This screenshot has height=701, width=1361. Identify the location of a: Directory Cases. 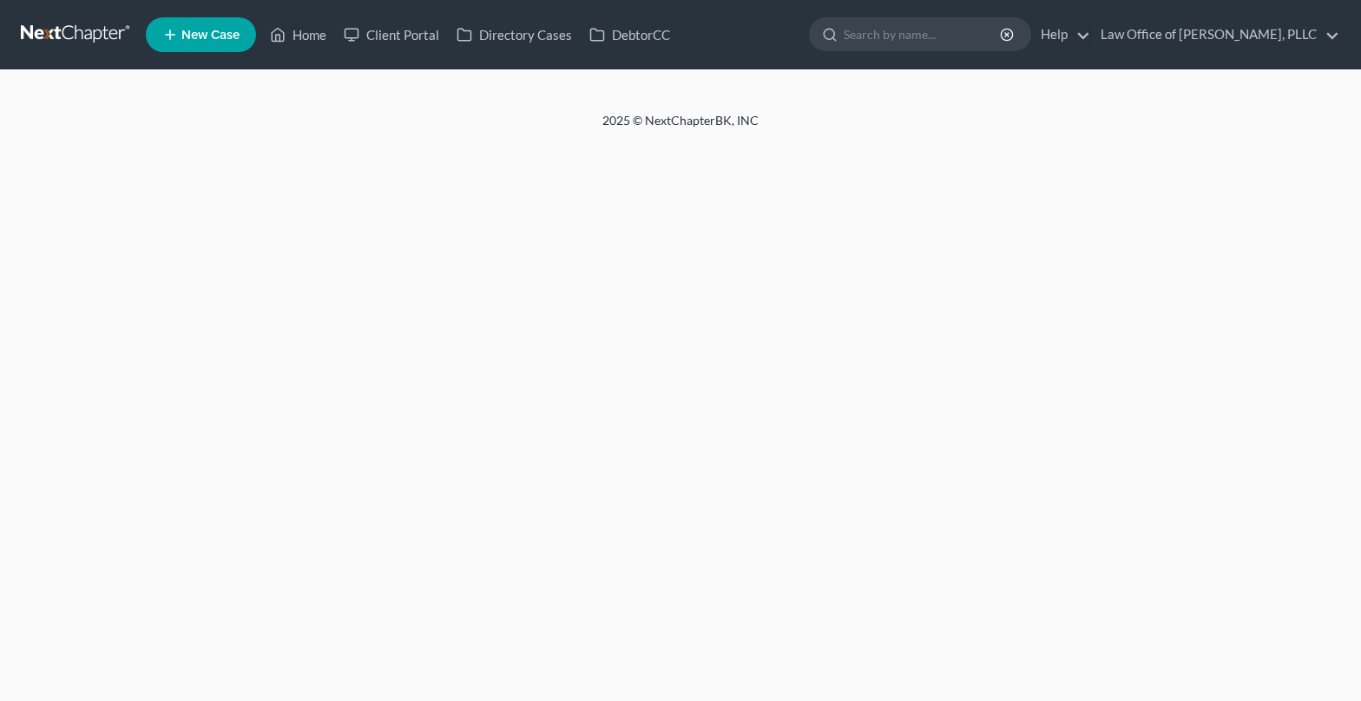
(514, 35).